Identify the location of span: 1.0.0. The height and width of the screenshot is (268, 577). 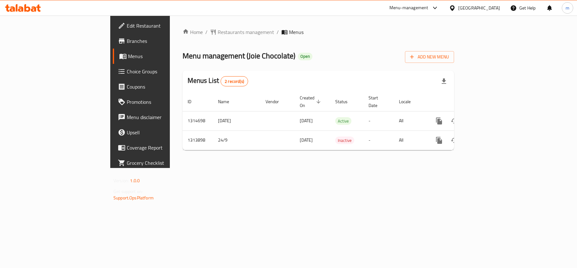
(135, 180).